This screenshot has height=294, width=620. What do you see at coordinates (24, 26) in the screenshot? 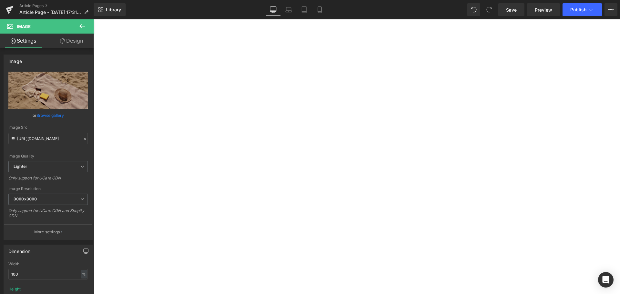
I see `span: Image` at bounding box center [24, 26].